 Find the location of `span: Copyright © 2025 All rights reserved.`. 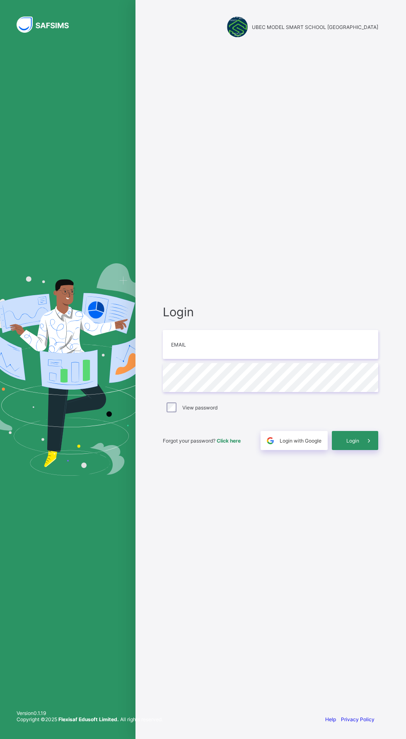

span: Copyright © 2025 All rights reserved. is located at coordinates (89, 720).